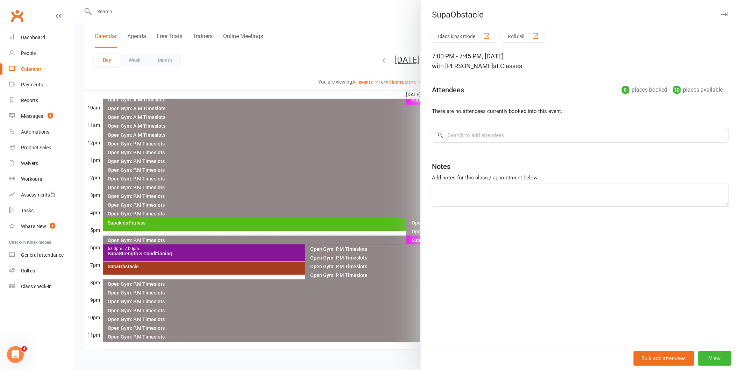  What do you see at coordinates (35, 132) in the screenshot?
I see `div: Automations` at bounding box center [35, 132].